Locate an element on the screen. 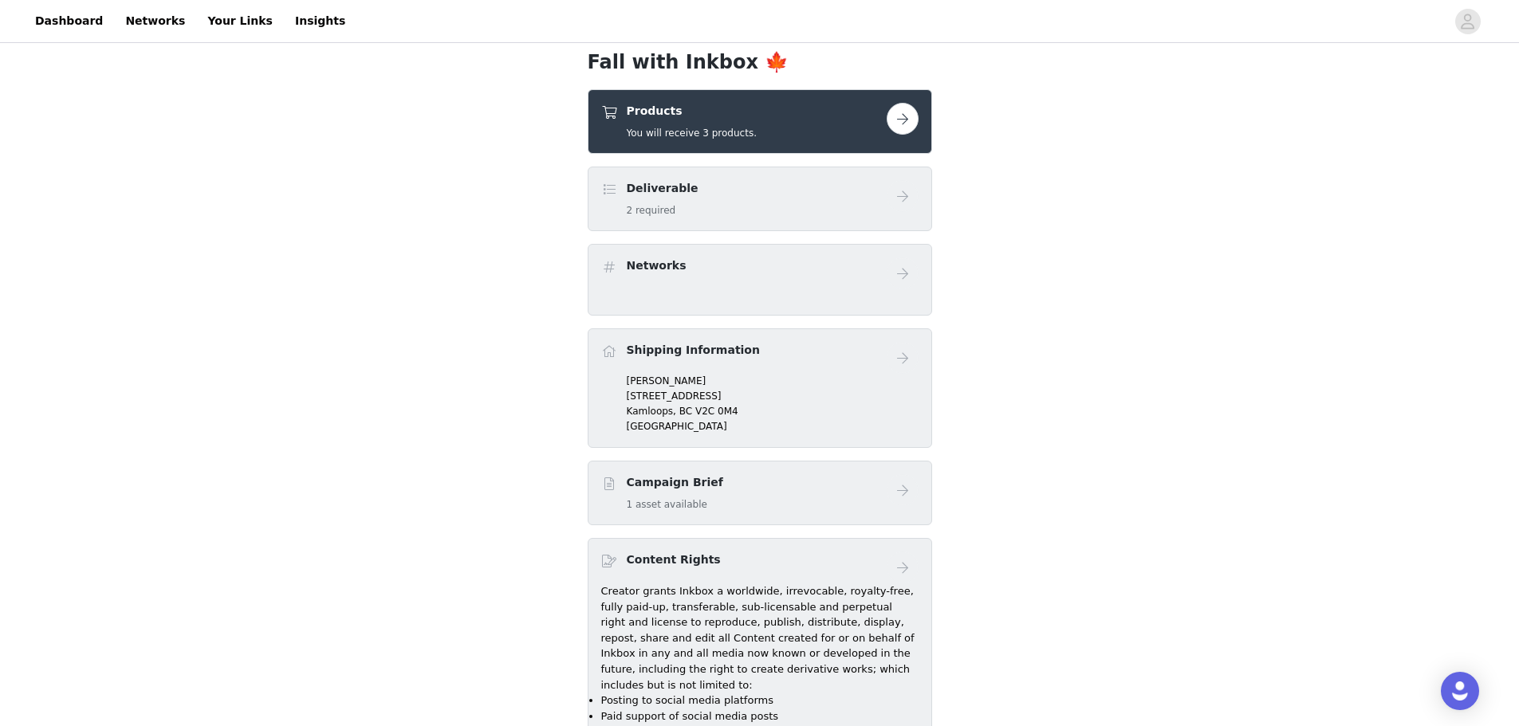  h4: Deliverable is located at coordinates (663, 188).